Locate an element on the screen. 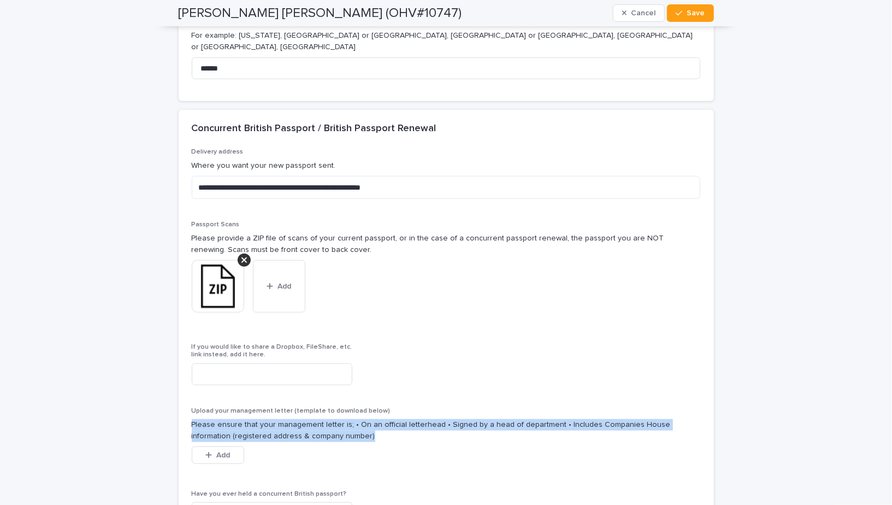 The height and width of the screenshot is (505, 892). span: Cancel is located at coordinates (643, 13).